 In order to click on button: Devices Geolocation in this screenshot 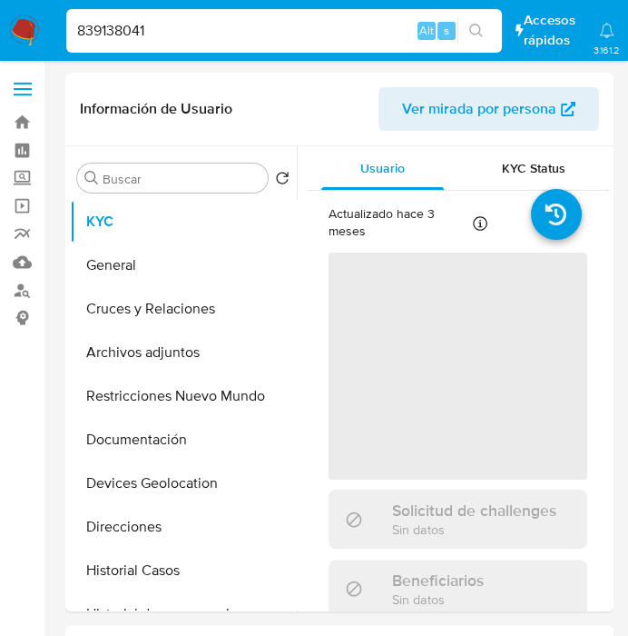, I will do `click(183, 483)`.